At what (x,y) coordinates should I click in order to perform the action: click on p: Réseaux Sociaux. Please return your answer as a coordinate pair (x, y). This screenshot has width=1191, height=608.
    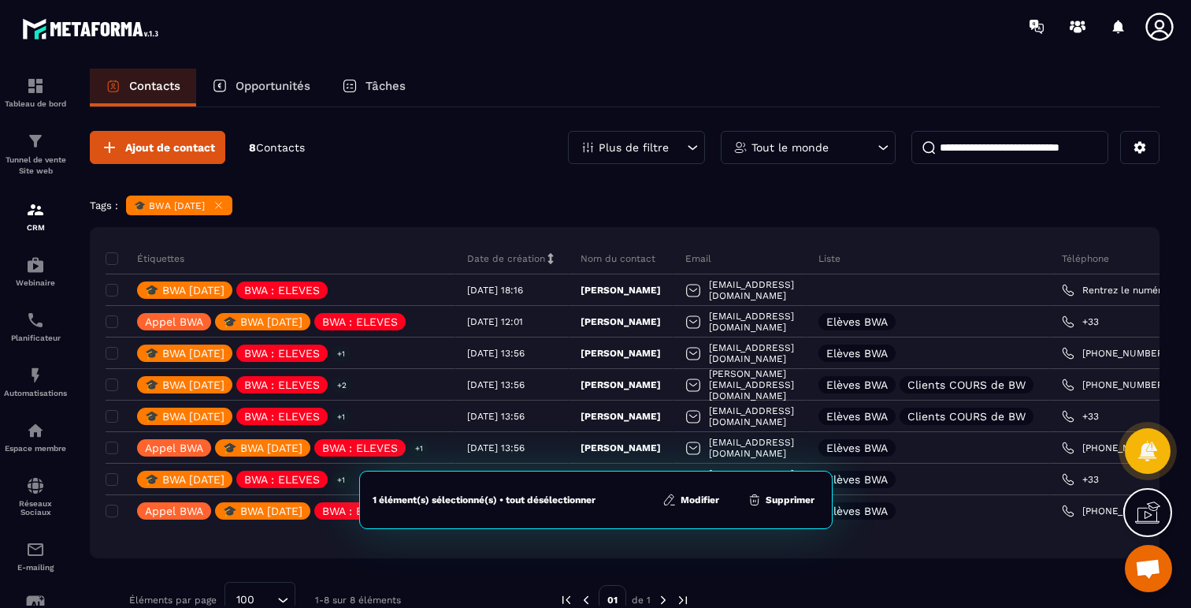
    Looking at the image, I should click on (35, 507).